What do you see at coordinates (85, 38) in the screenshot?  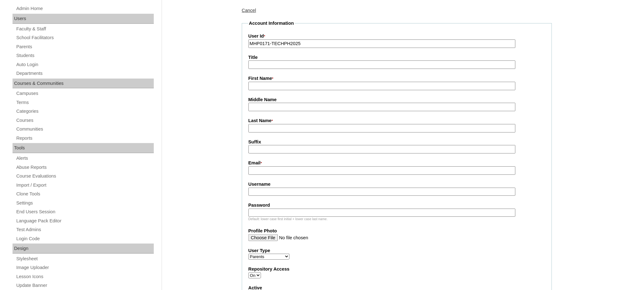 I see `a: School Facilitators` at bounding box center [85, 38].